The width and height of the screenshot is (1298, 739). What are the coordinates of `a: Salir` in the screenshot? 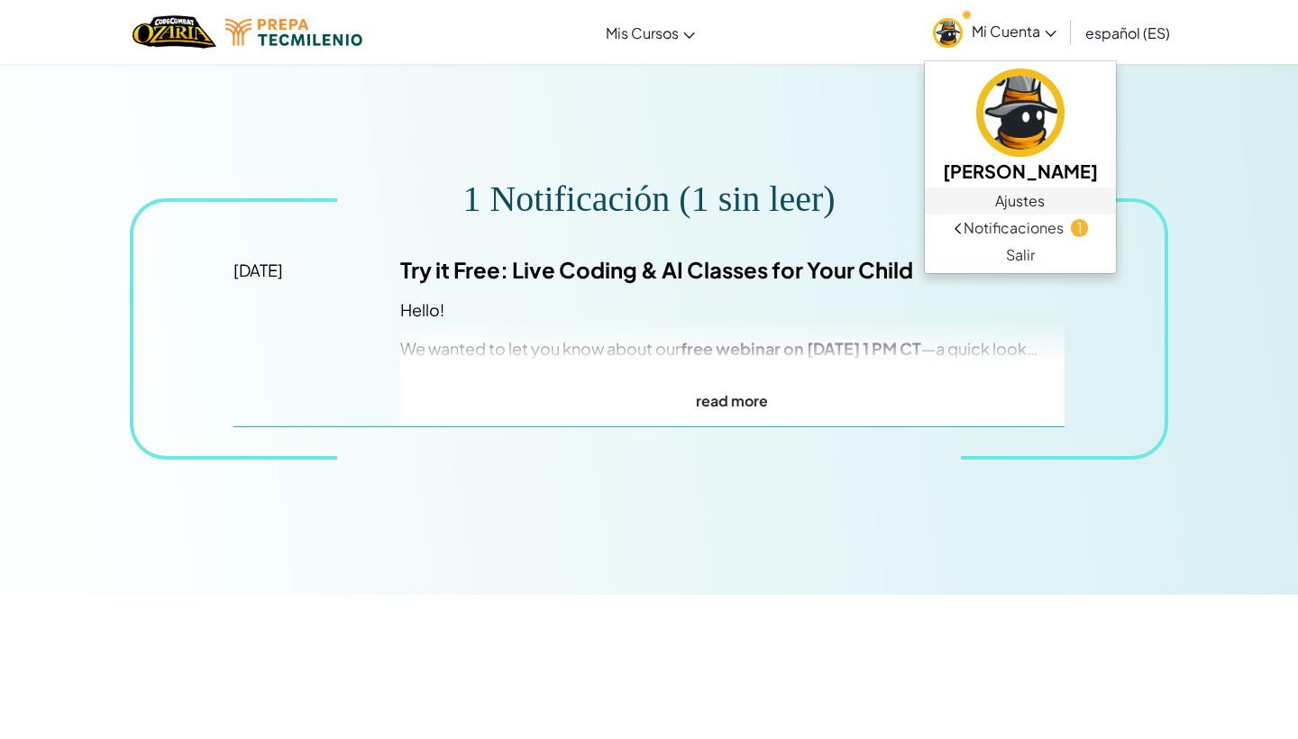 It's located at (1021, 255).